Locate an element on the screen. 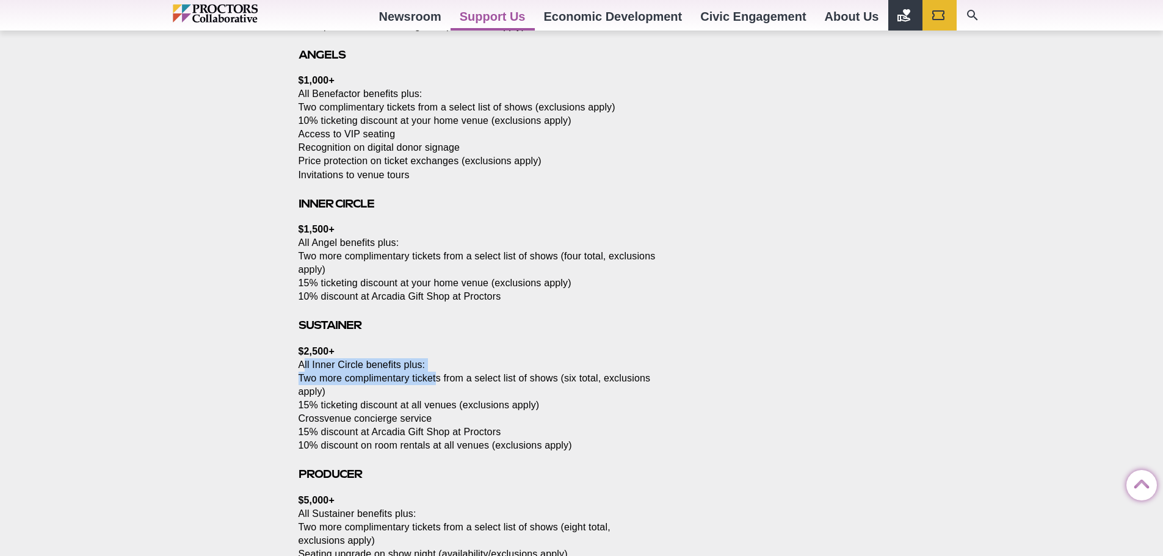  strong: Sustainer is located at coordinates (330, 325).